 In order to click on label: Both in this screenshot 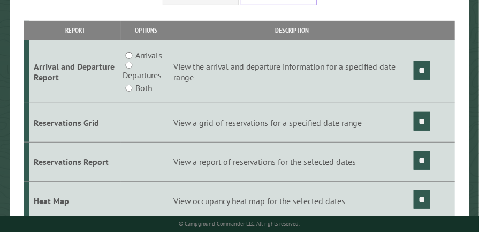, I will do `click(143, 88)`.